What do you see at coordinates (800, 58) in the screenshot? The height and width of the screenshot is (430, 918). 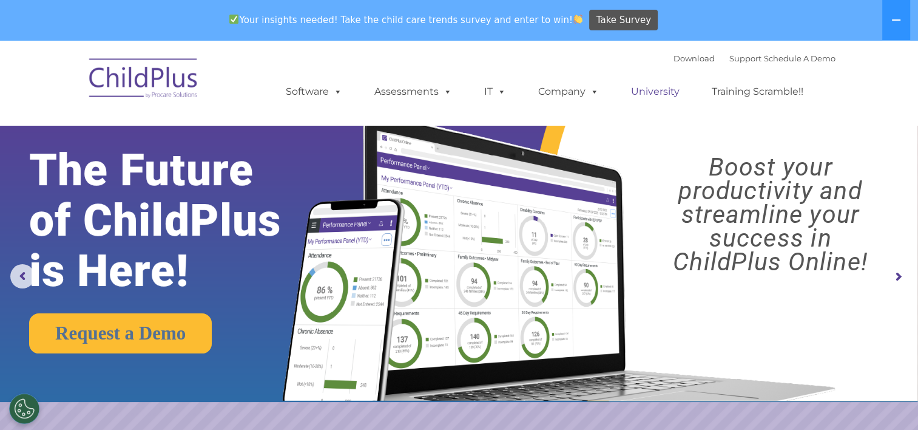 I see `a: Schedule A Demo` at bounding box center [800, 58].